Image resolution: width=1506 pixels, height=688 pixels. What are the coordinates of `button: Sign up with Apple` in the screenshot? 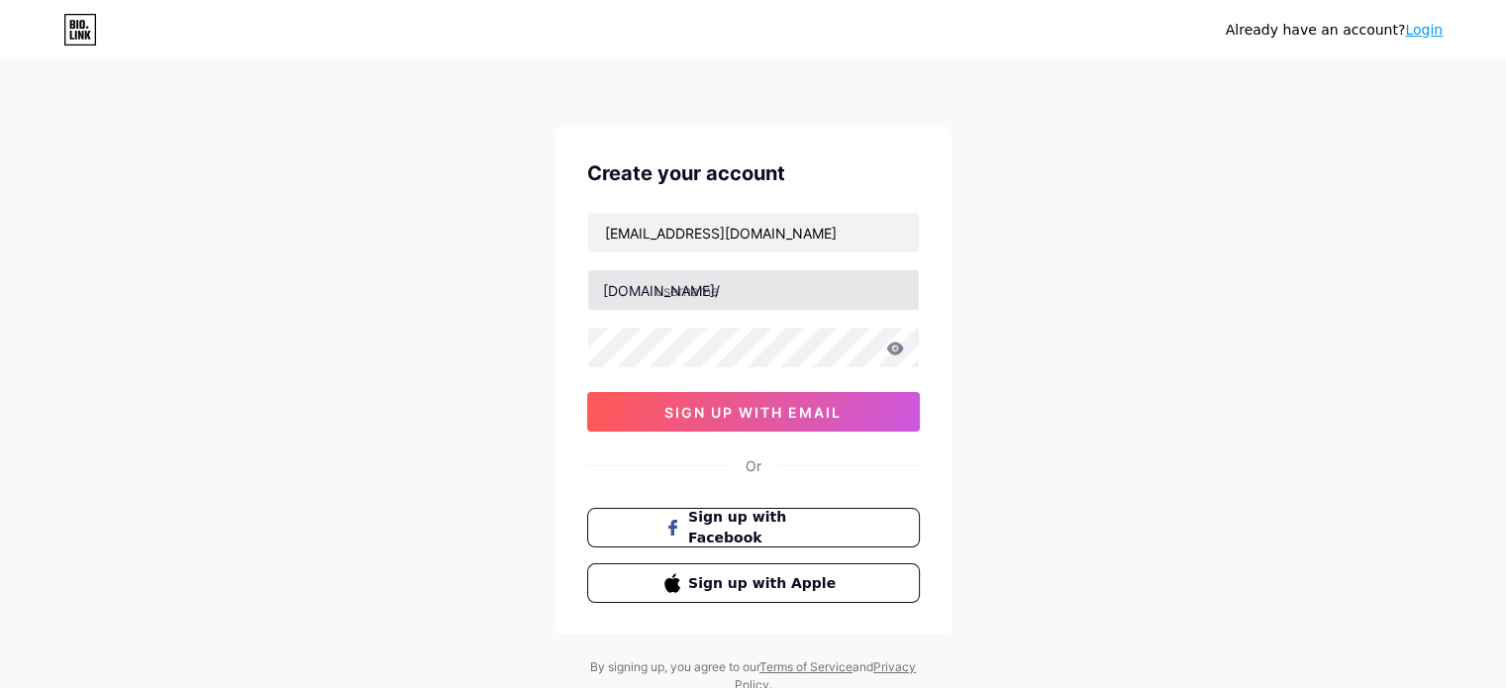 It's located at (754, 583).